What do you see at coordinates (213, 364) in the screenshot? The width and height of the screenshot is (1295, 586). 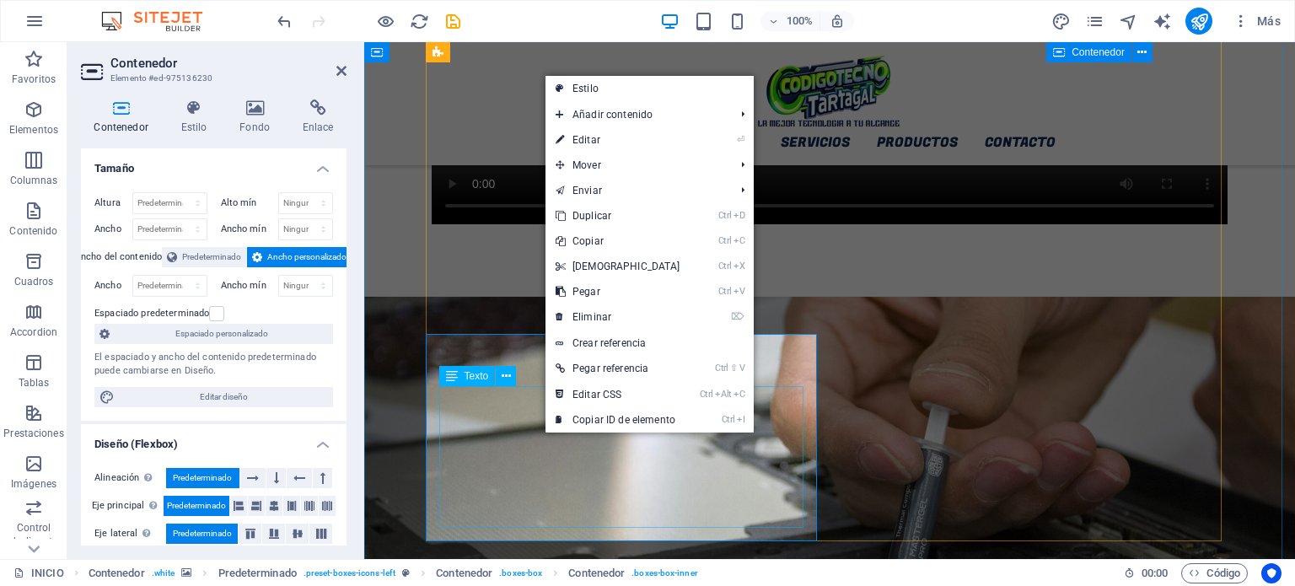 I see `div: El espaciado y ancho del contenido predeterminado puede cambiarse en Diseño.` at bounding box center [213, 364].